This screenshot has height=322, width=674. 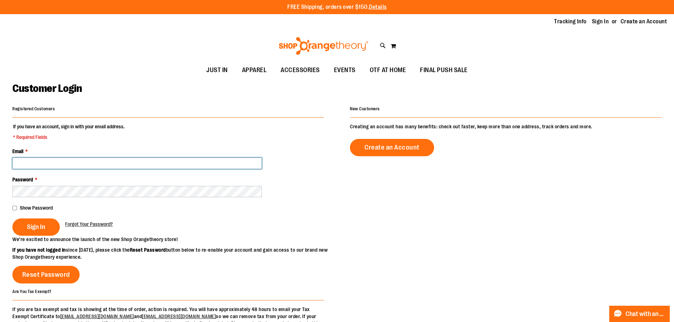 What do you see at coordinates (69, 137) in the screenshot?
I see `span: * Required Fields` at bounding box center [69, 137].